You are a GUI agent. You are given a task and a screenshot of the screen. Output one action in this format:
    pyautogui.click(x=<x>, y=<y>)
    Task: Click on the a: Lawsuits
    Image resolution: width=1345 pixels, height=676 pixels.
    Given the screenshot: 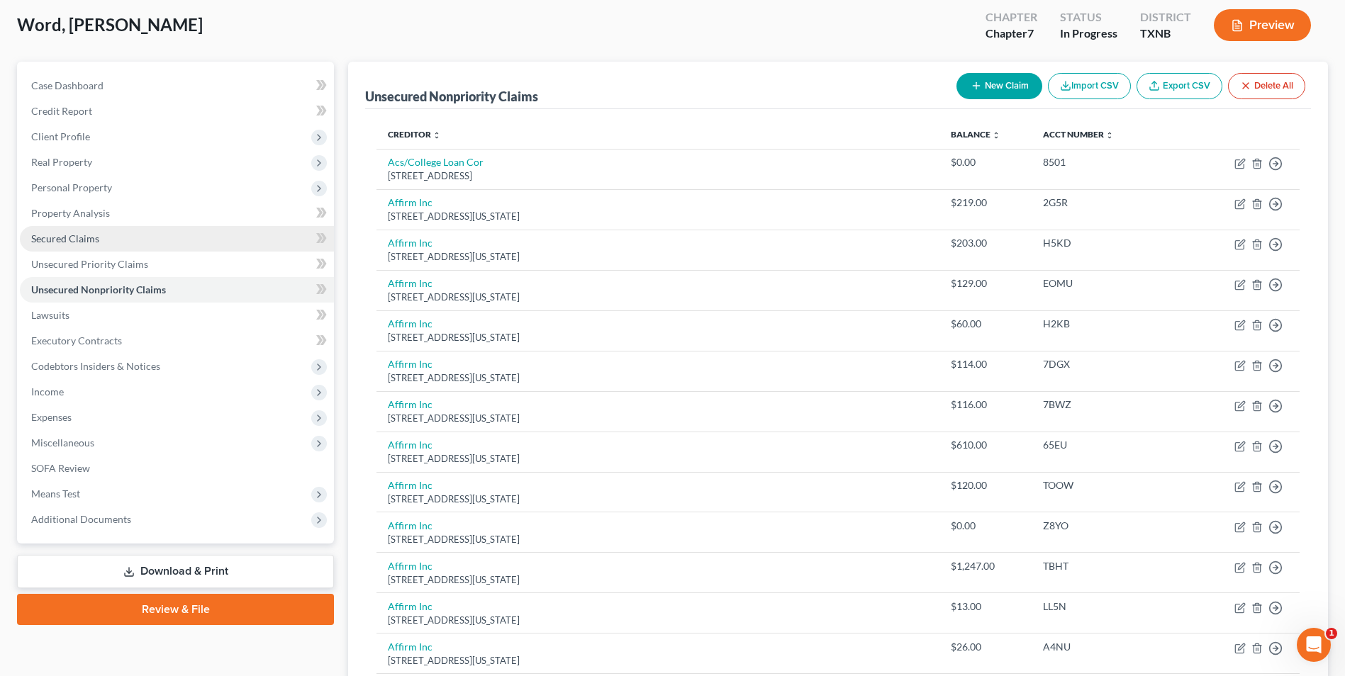 What is the action you would take?
    pyautogui.click(x=176, y=315)
    